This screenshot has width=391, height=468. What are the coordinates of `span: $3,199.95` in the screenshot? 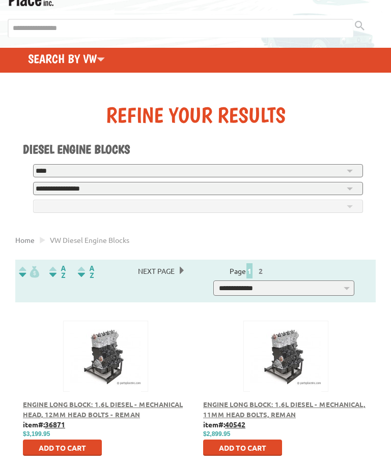 It's located at (36, 434).